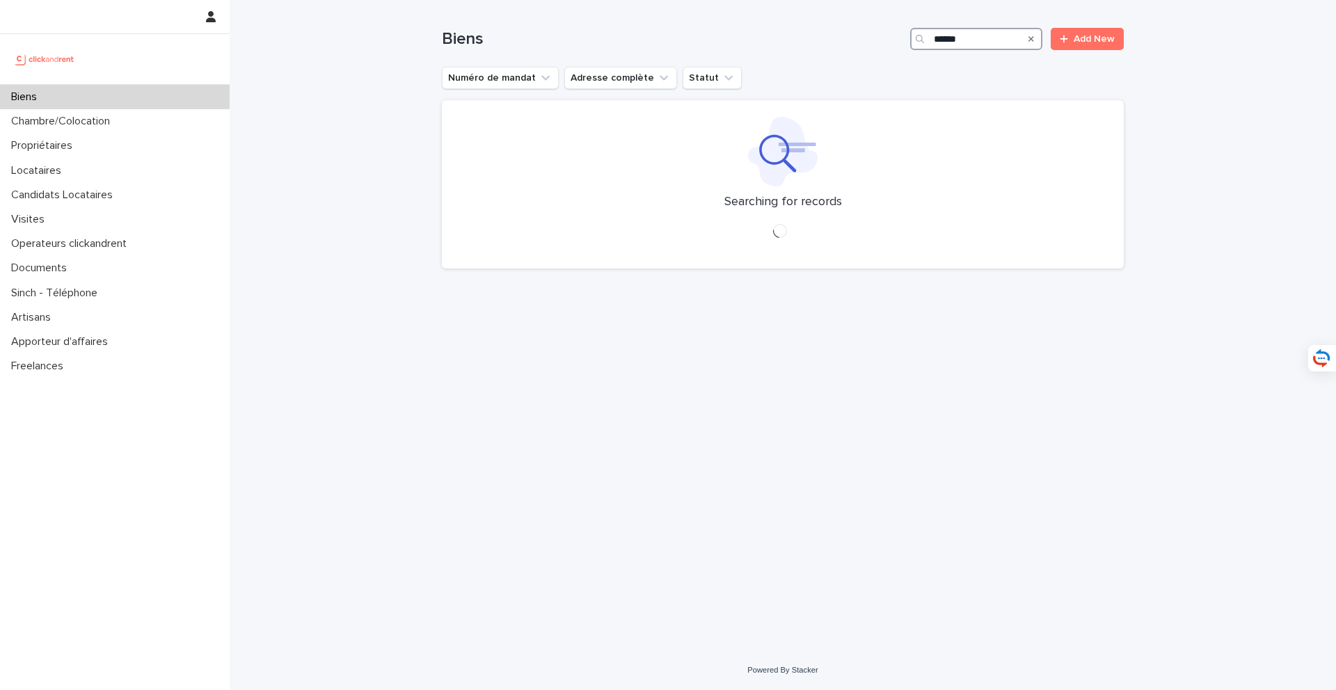 Image resolution: width=1336 pixels, height=690 pixels. What do you see at coordinates (673, 39) in the screenshot?
I see `h1: Biens` at bounding box center [673, 39].